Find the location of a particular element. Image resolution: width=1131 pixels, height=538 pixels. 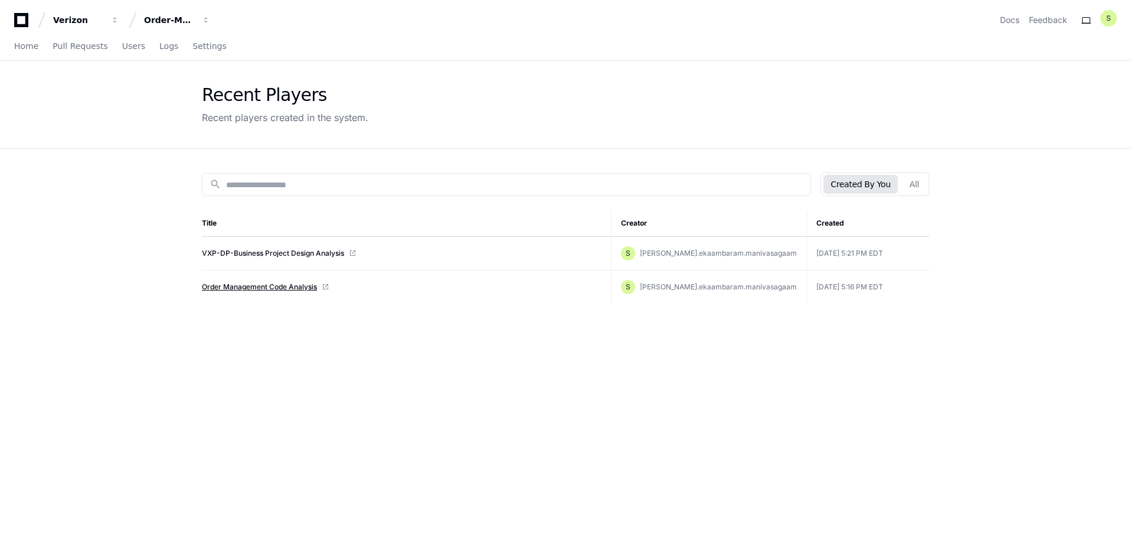

a: Home is located at coordinates (26, 47).